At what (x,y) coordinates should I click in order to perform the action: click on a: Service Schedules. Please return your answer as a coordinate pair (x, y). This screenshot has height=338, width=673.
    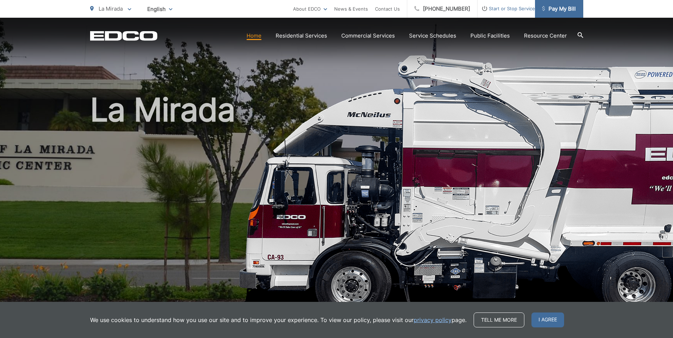
    Looking at the image, I should click on (432, 36).